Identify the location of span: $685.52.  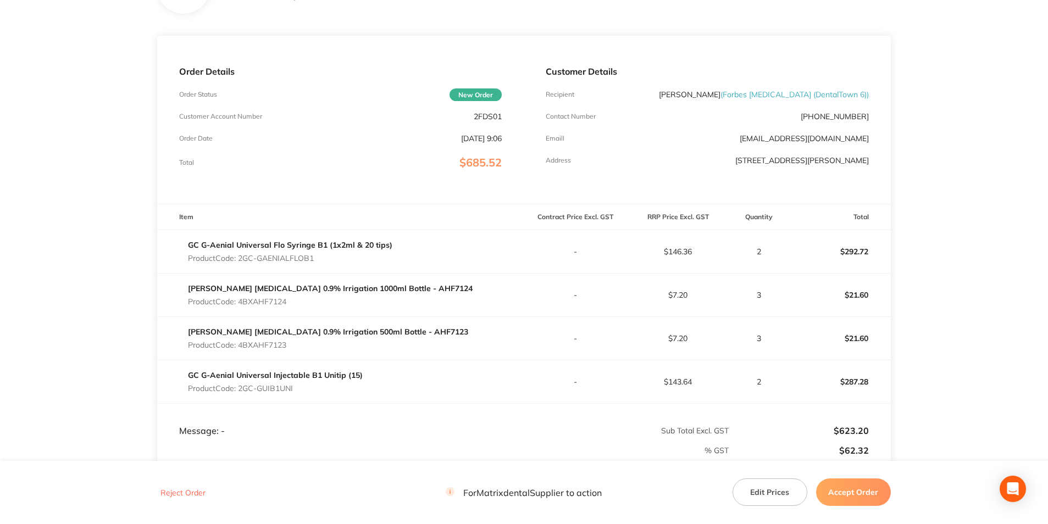
(480, 162).